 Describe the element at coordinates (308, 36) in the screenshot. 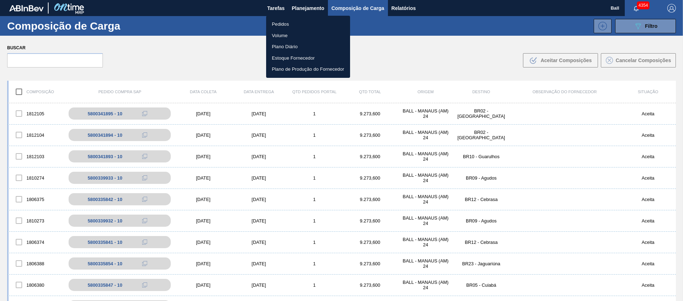

I see `a: Volume` at that location.